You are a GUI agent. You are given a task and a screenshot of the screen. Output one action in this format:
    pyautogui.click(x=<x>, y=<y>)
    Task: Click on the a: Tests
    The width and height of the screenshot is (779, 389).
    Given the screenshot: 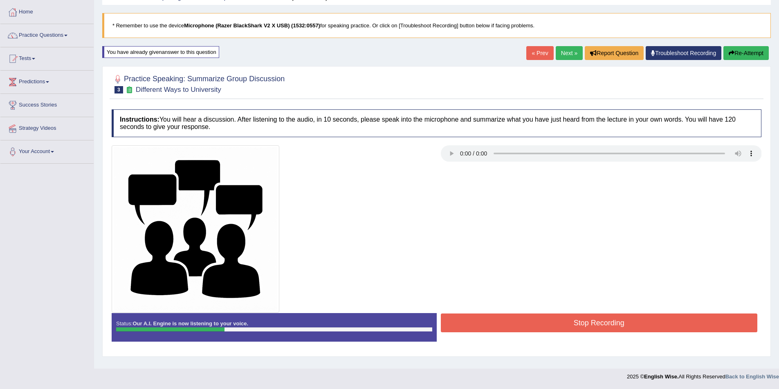 What is the action you would take?
    pyautogui.click(x=47, y=58)
    